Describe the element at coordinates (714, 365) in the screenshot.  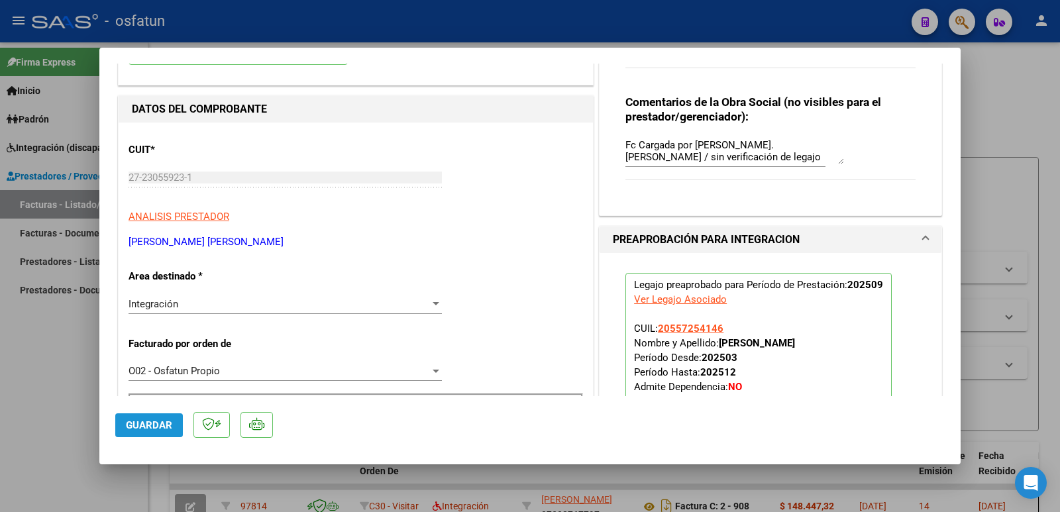
I see `span: CUIL: Nombre y Apellido: Período Desde: Período Hasta: Admite Dependencia:` at that location.